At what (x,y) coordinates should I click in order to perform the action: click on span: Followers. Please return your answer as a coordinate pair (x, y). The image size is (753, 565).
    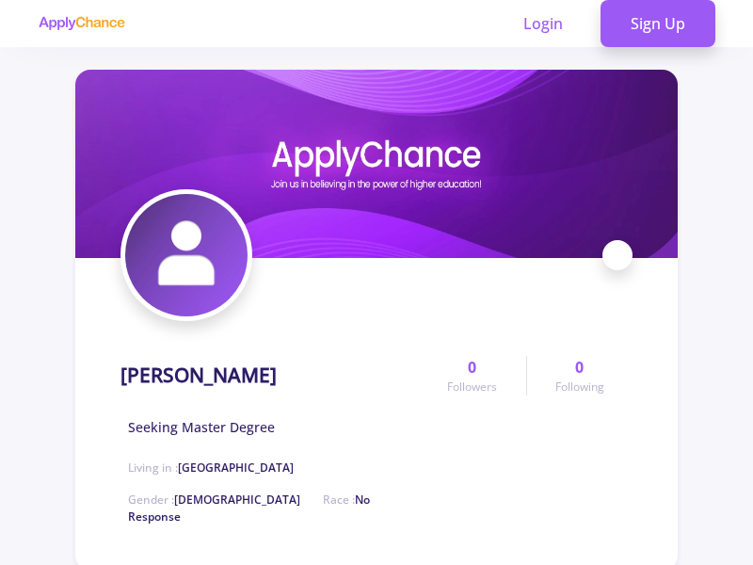
    Looking at the image, I should click on (472, 387).